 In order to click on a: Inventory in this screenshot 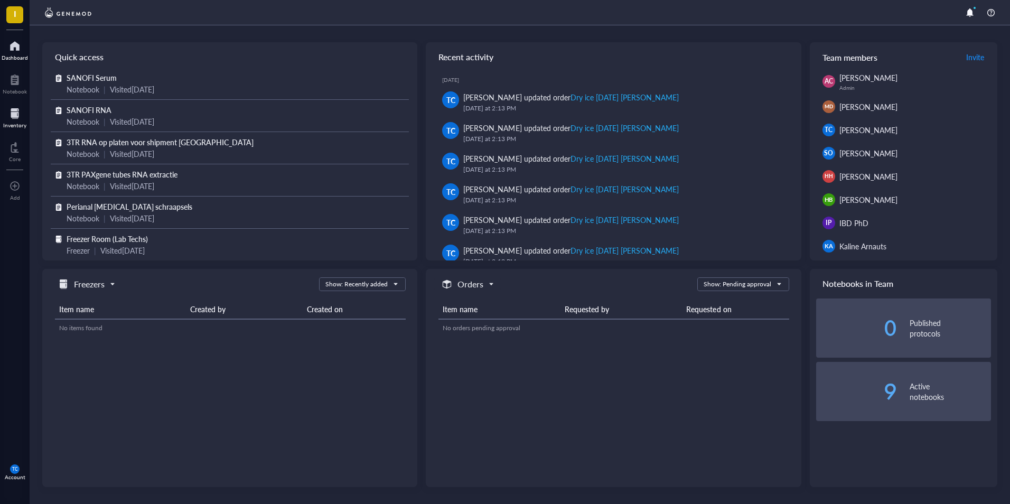, I will do `click(15, 117)`.